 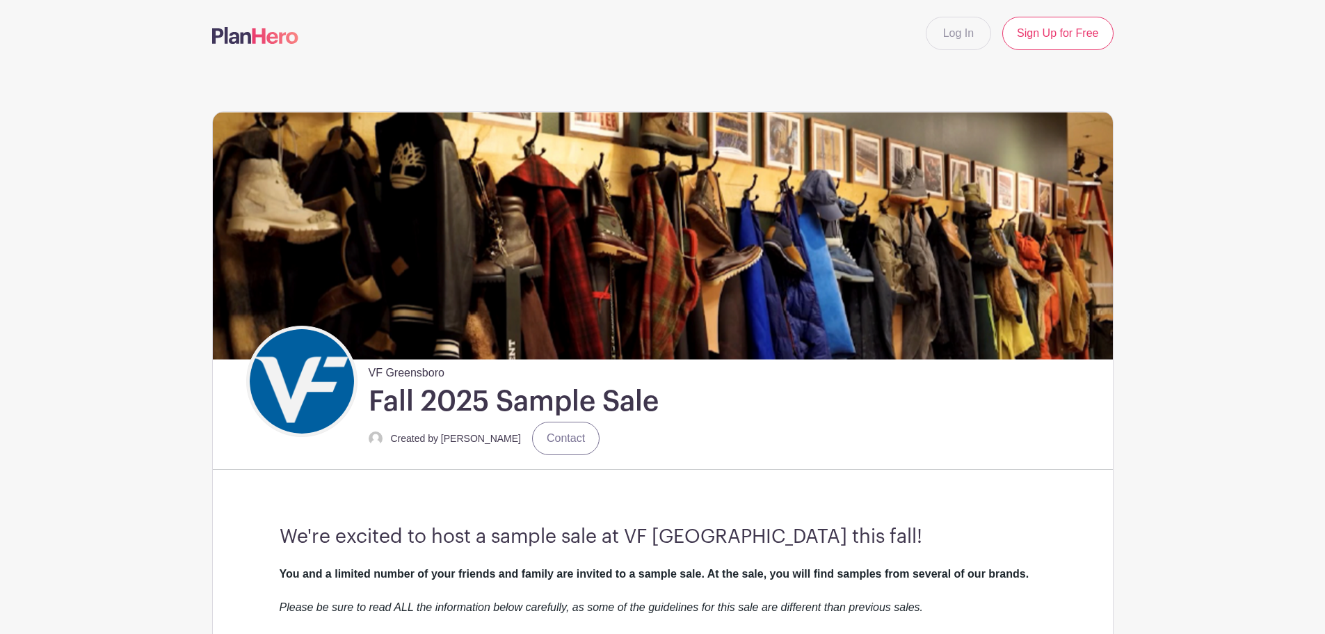 What do you see at coordinates (406, 370) in the screenshot?
I see `span: VF Greensboro` at bounding box center [406, 370].